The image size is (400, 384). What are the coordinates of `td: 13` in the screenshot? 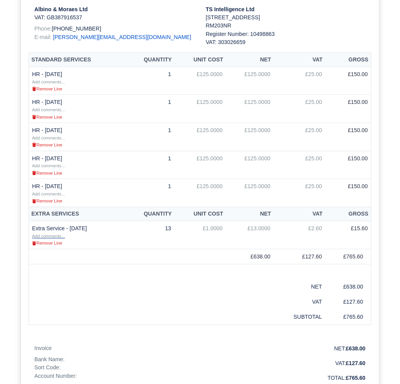 It's located at (150, 235).